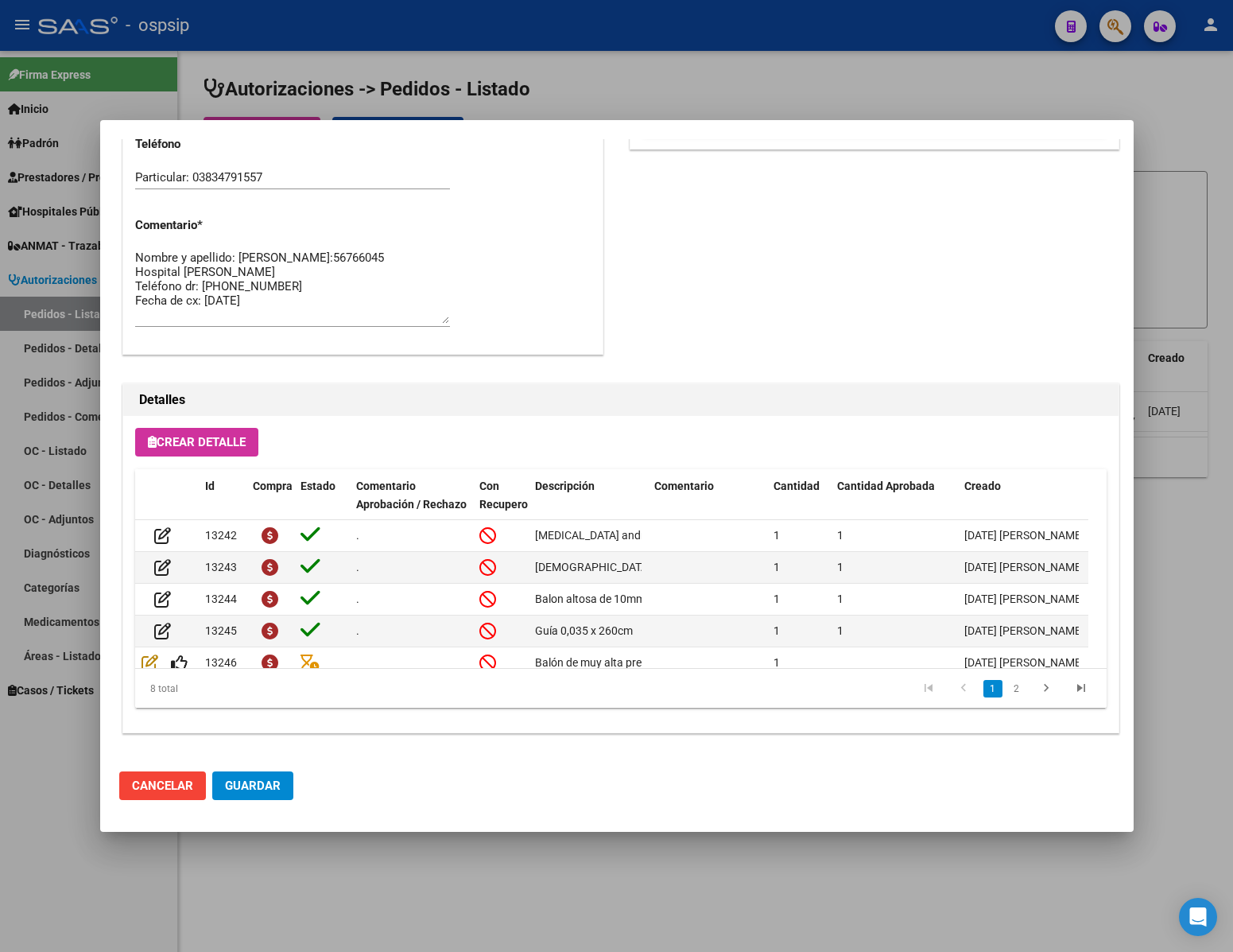  What do you see at coordinates (588, 504) in the screenshot?
I see `datatable-header-cell: Descripción` at bounding box center [588, 504].